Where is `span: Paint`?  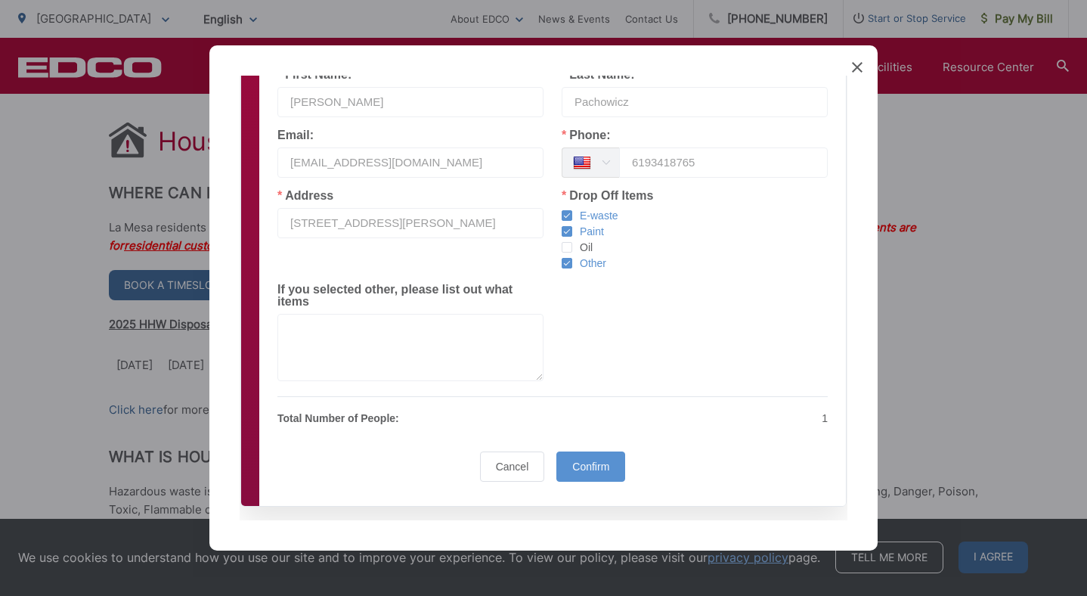 span: Paint is located at coordinates (588, 231).